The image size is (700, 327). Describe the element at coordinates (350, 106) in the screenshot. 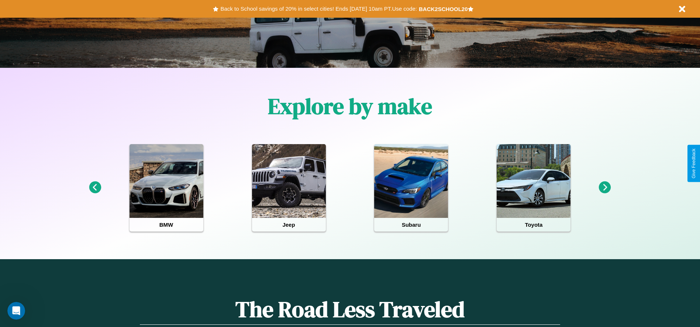

I see `h1: Explore by make` at that location.